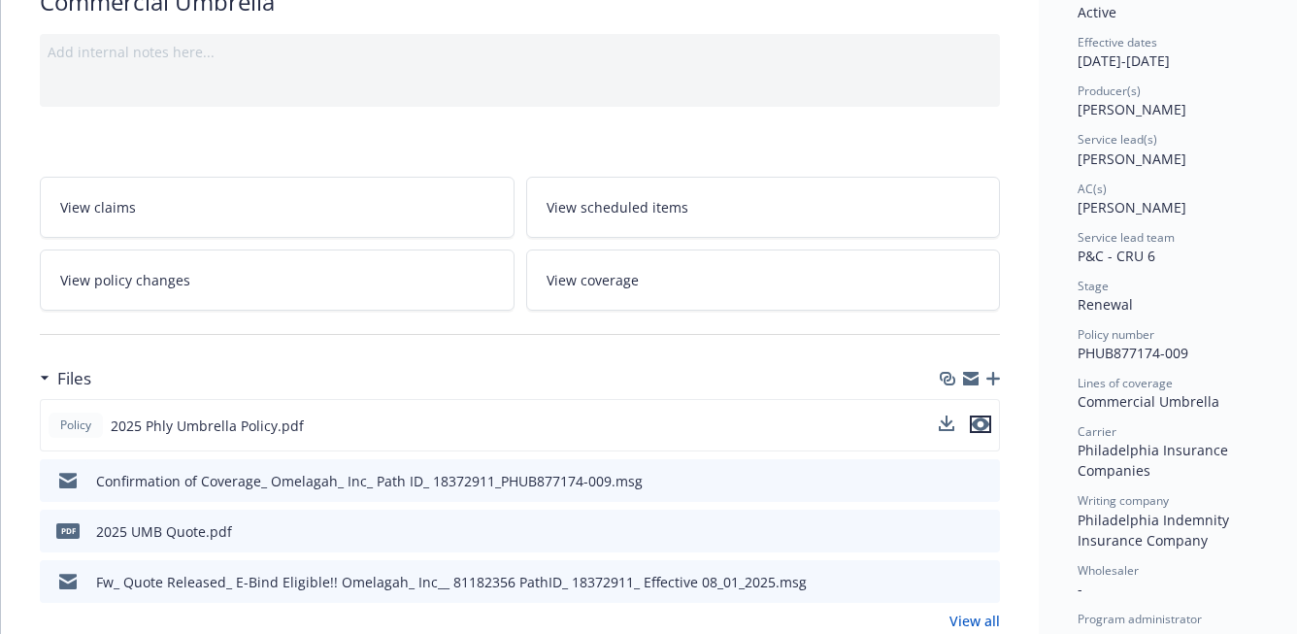 This screenshot has height=634, width=1297. What do you see at coordinates (1117, 42) in the screenshot?
I see `span: Effective dates` at bounding box center [1117, 42].